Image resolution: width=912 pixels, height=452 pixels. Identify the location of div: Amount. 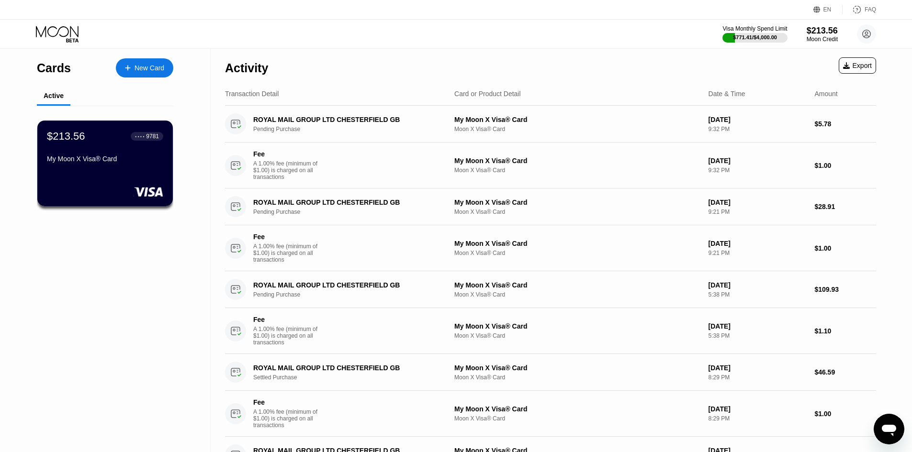
(826, 94).